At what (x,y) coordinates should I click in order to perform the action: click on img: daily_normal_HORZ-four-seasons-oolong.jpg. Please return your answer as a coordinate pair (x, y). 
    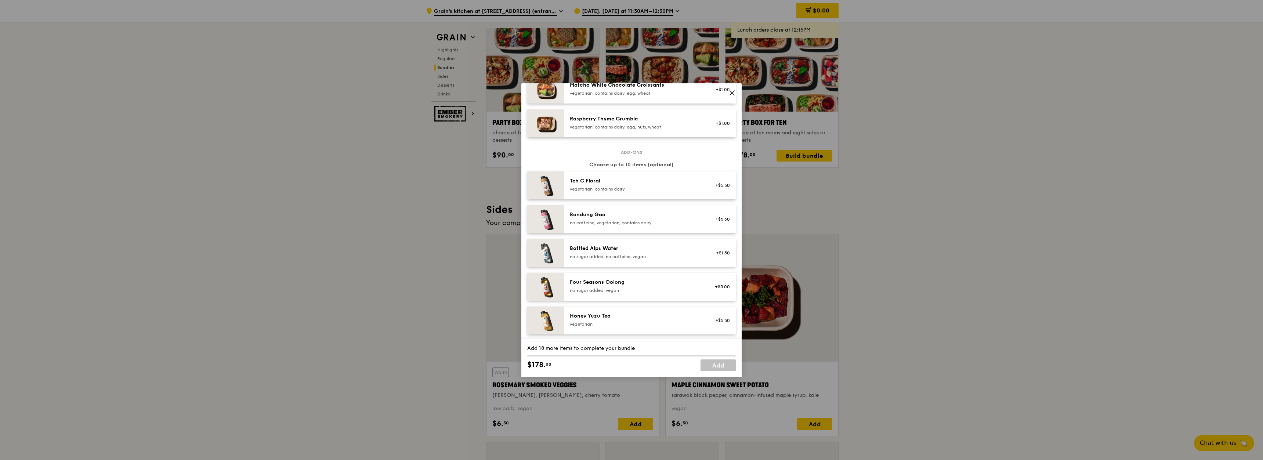
    Looking at the image, I should click on (546, 287).